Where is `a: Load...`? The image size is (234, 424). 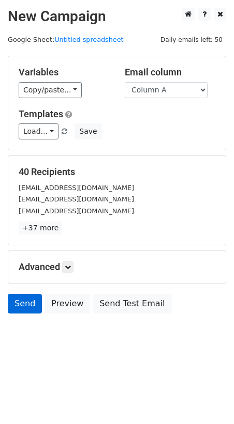 a: Load... is located at coordinates (38, 131).